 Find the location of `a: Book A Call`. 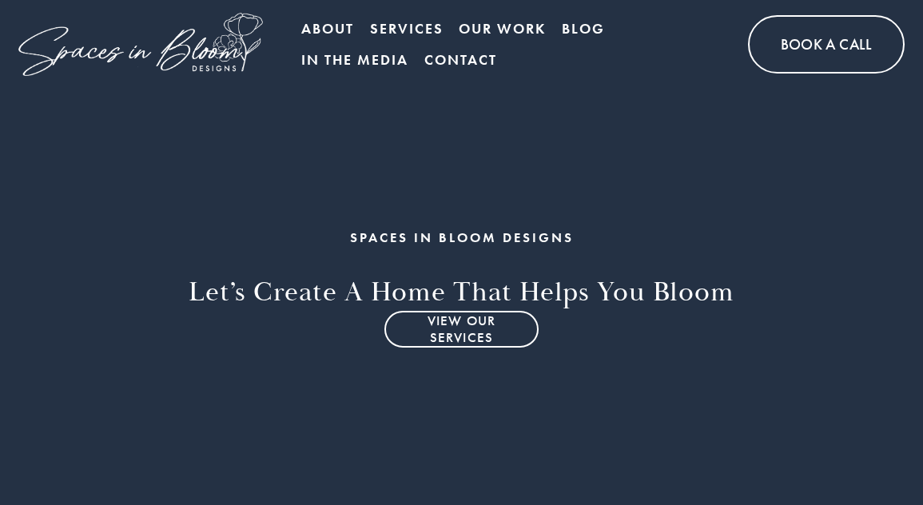

a: Book A Call is located at coordinates (826, 44).